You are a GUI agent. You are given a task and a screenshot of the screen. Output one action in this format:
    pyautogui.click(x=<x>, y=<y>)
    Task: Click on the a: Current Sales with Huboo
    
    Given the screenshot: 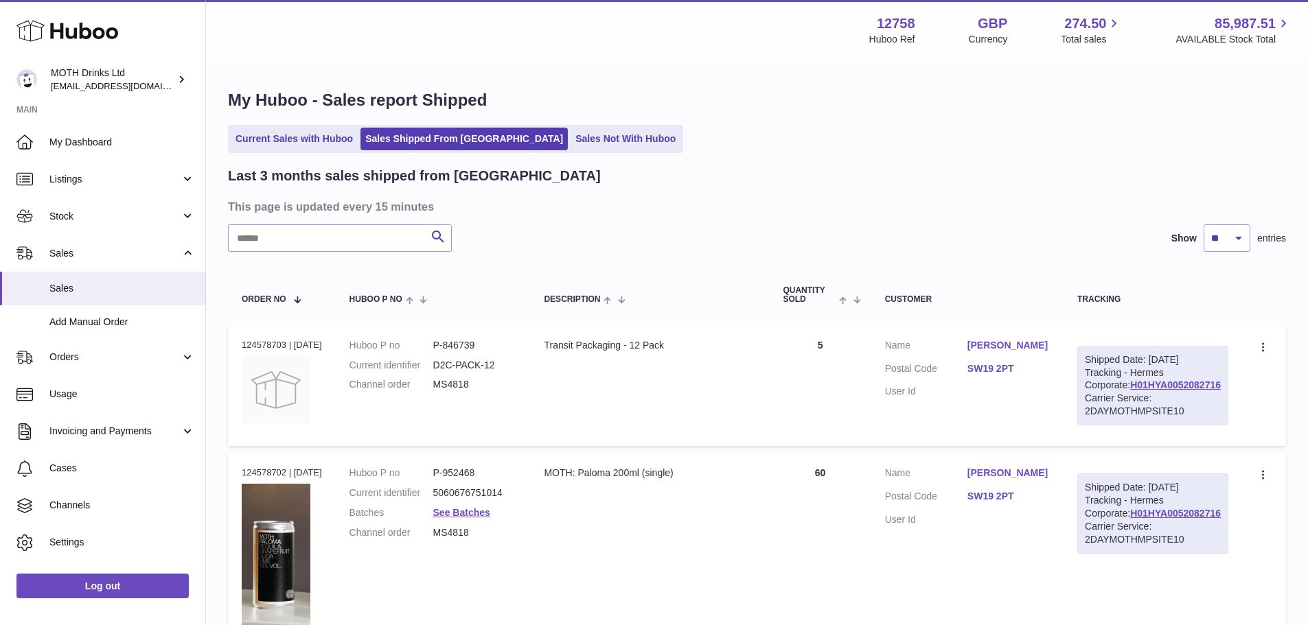 What is the action you would take?
    pyautogui.click(x=294, y=139)
    